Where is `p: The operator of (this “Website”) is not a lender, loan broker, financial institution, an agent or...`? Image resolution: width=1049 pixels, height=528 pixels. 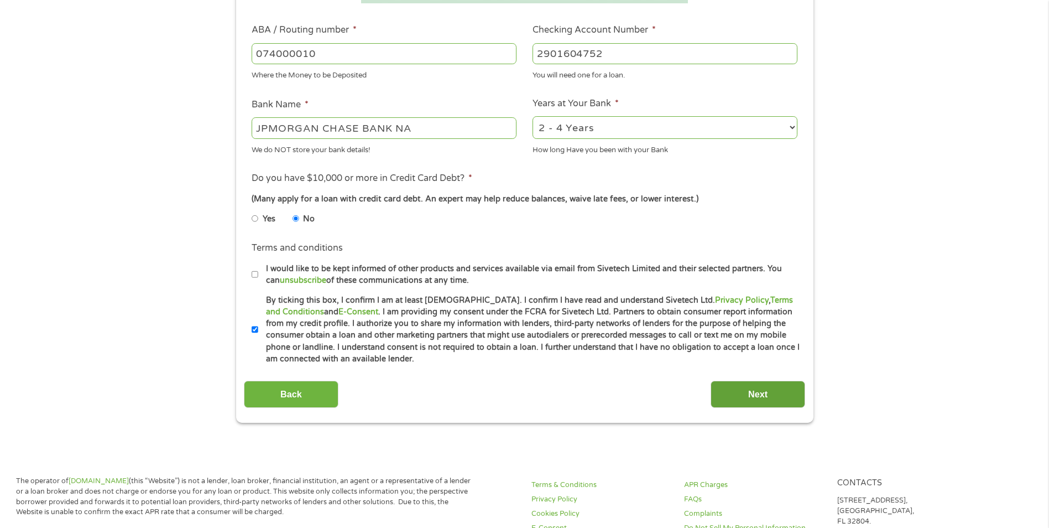 p: The operator of (this “Website”) is not a lender, loan broker, financial institution, an agent or... is located at coordinates (246, 497).